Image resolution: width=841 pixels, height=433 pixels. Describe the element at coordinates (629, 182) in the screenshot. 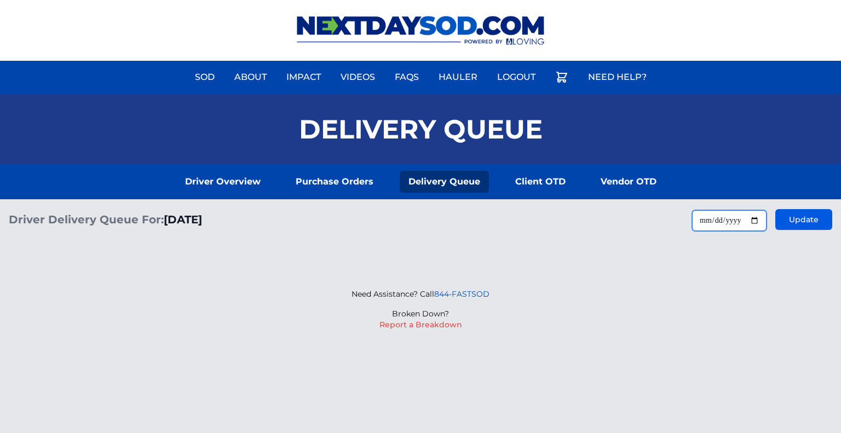

I see `a: Vendor OTD` at that location.